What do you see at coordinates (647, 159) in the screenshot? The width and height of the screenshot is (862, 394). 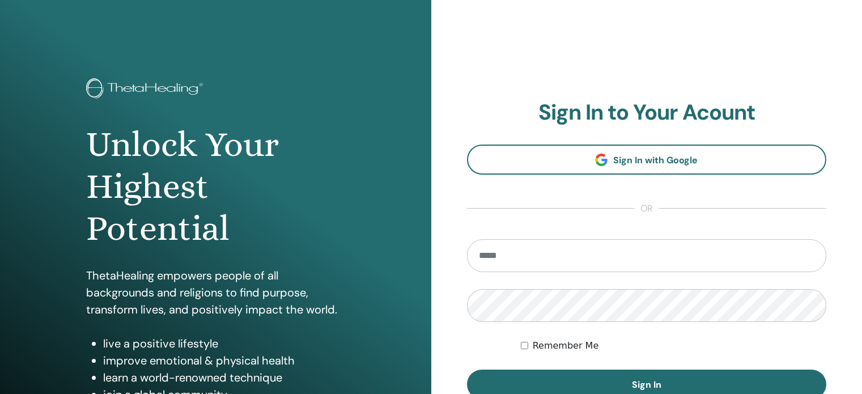 I see `a: Sign In with Google` at bounding box center [647, 159].